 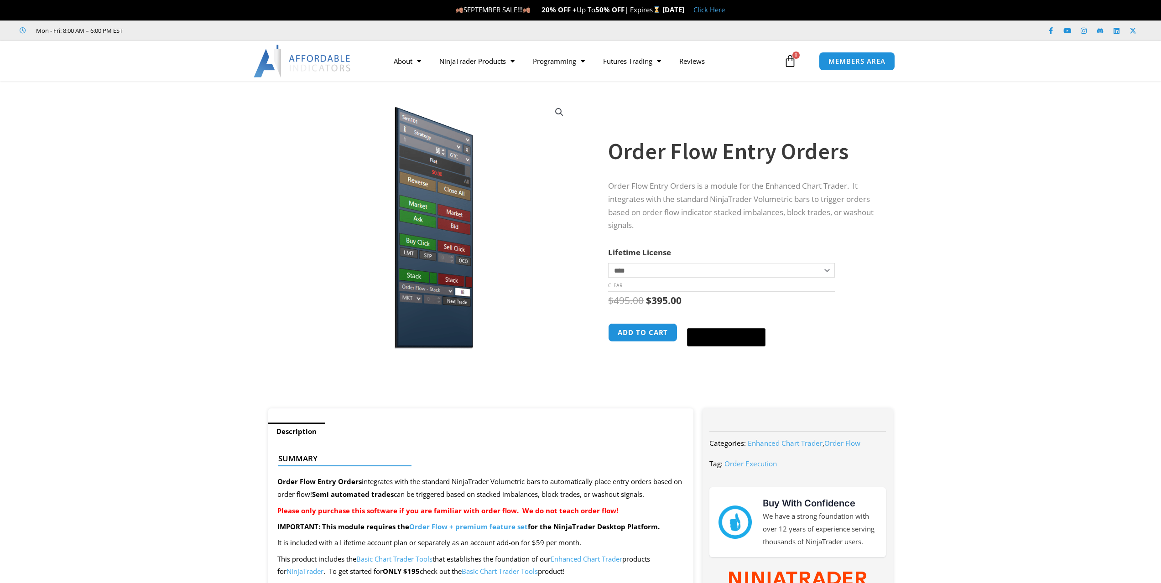 I want to click on strong: 50% OFF, so click(x=610, y=10).